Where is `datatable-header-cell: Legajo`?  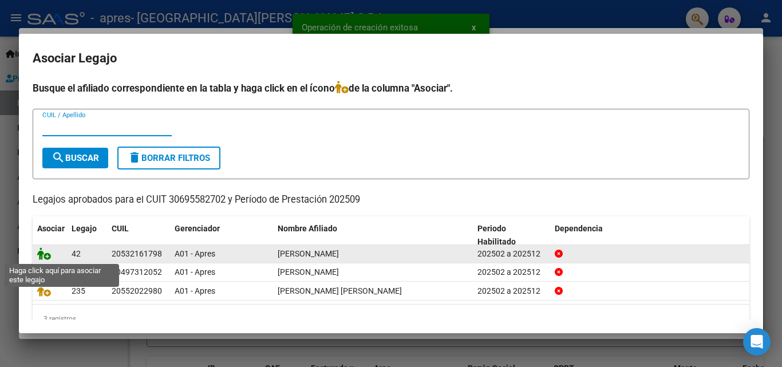 datatable-header-cell: Legajo is located at coordinates (87, 235).